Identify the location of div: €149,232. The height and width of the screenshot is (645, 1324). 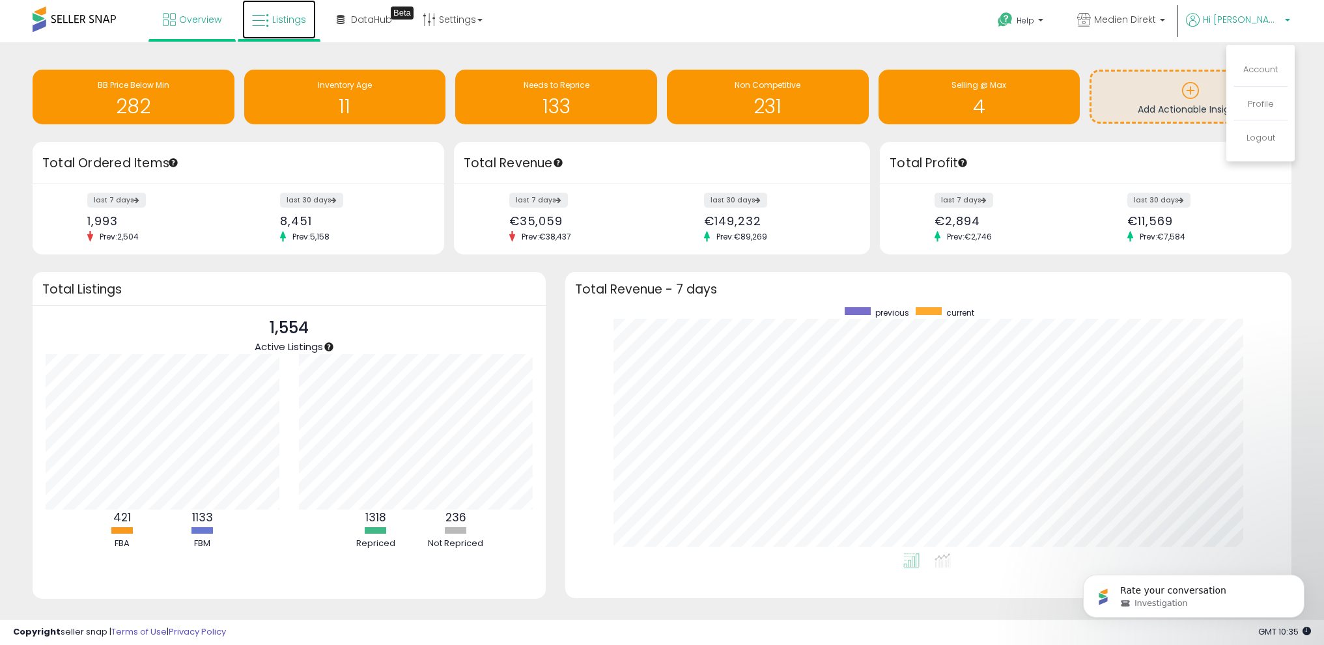
(775, 221).